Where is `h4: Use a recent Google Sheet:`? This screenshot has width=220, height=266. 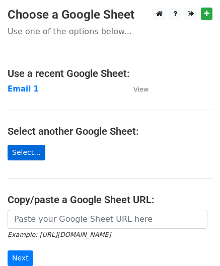 h4: Use a recent Google Sheet: is located at coordinates (110, 73).